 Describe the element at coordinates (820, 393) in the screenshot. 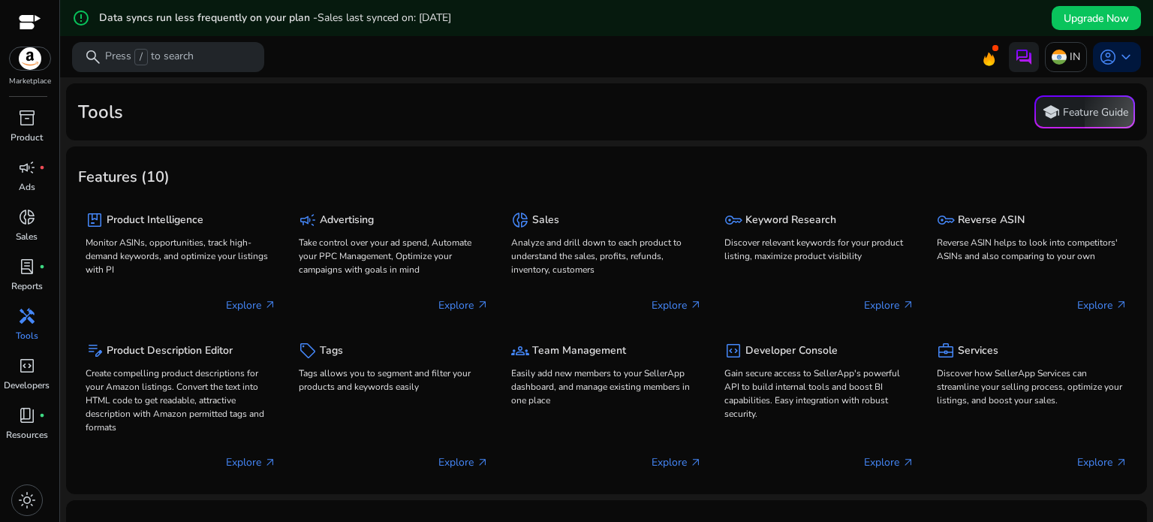

I see `p: Gain secure access to SellerApp's powerful API to build internal tools and boost BI capabilities....` at that location.